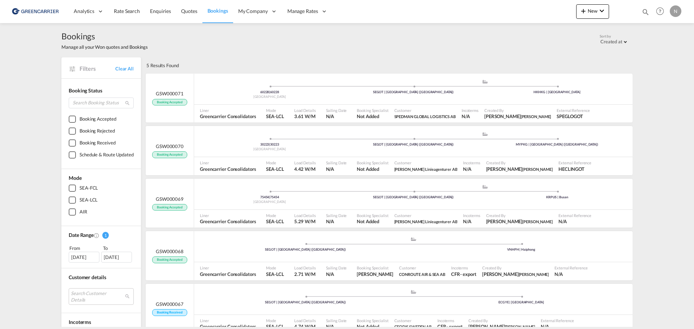  Describe the element at coordinates (468, 274) in the screenshot. I see `div: - export` at that location.